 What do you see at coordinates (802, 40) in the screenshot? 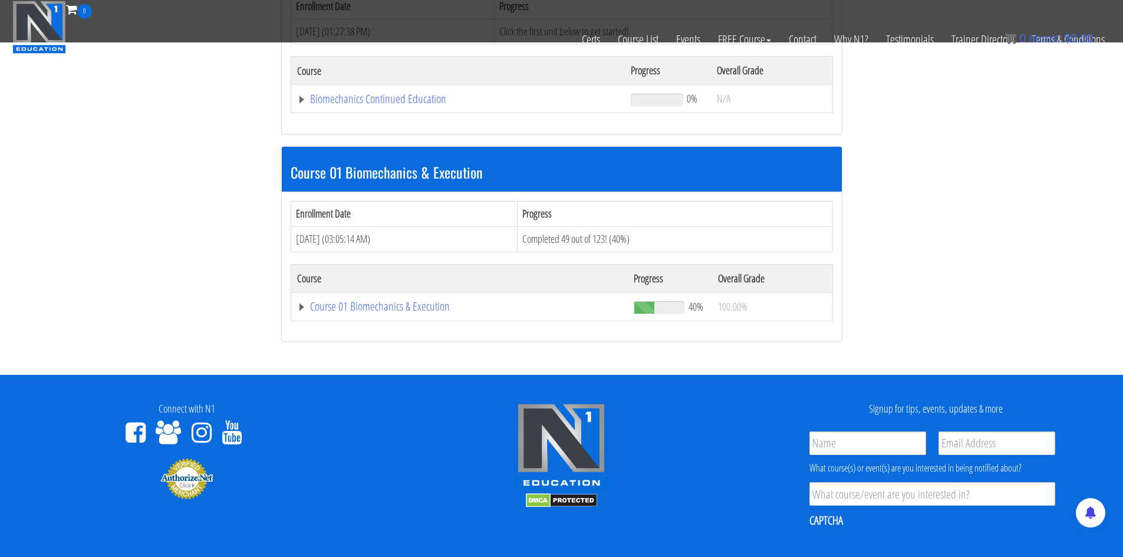
I see `a: Contact` at bounding box center [802, 40].